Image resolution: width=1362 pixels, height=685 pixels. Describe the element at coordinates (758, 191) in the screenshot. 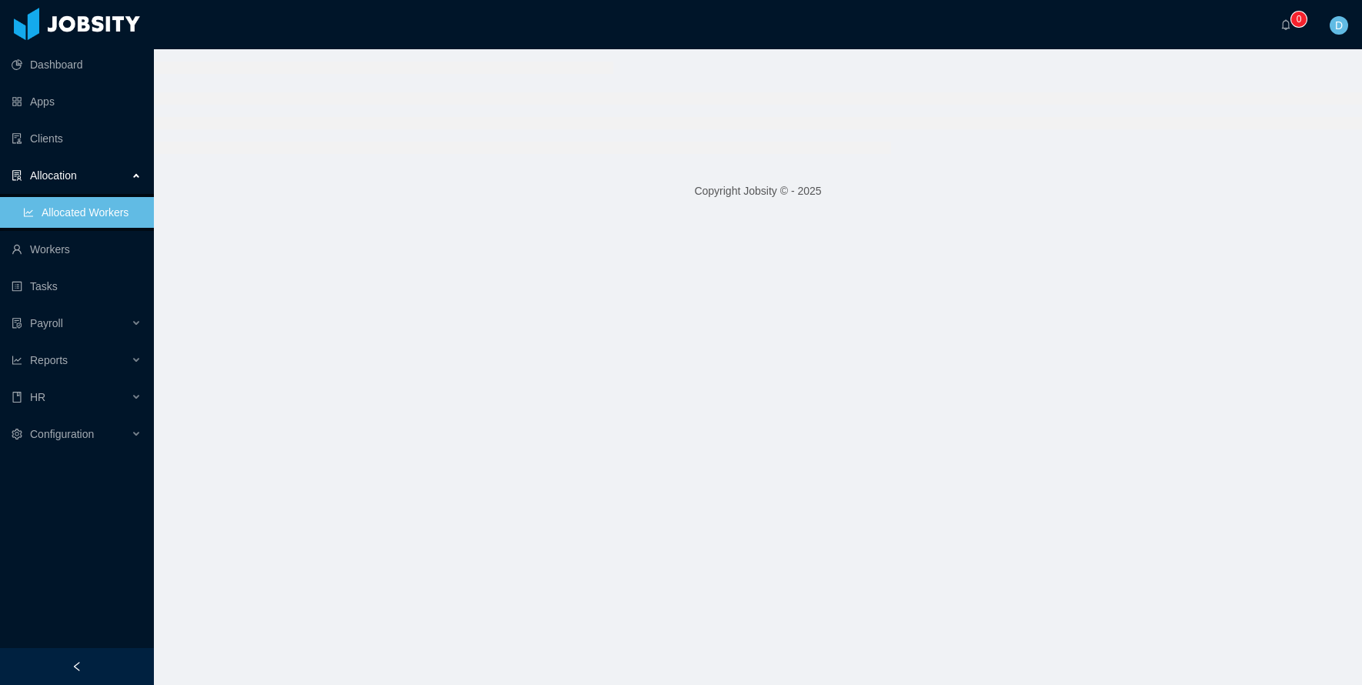

I see `footer: Copyright Jobsity © - 2025` at that location.